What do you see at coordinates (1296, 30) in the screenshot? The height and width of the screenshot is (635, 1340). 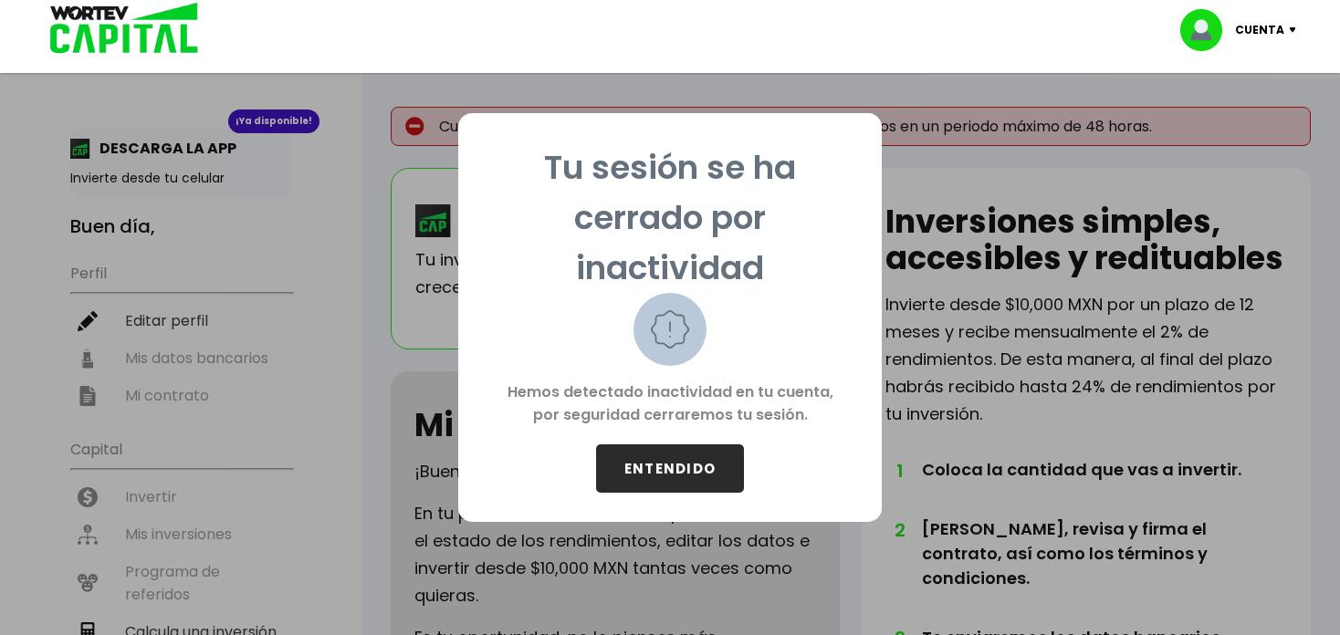 I see `img: icon-down` at bounding box center [1296, 30].